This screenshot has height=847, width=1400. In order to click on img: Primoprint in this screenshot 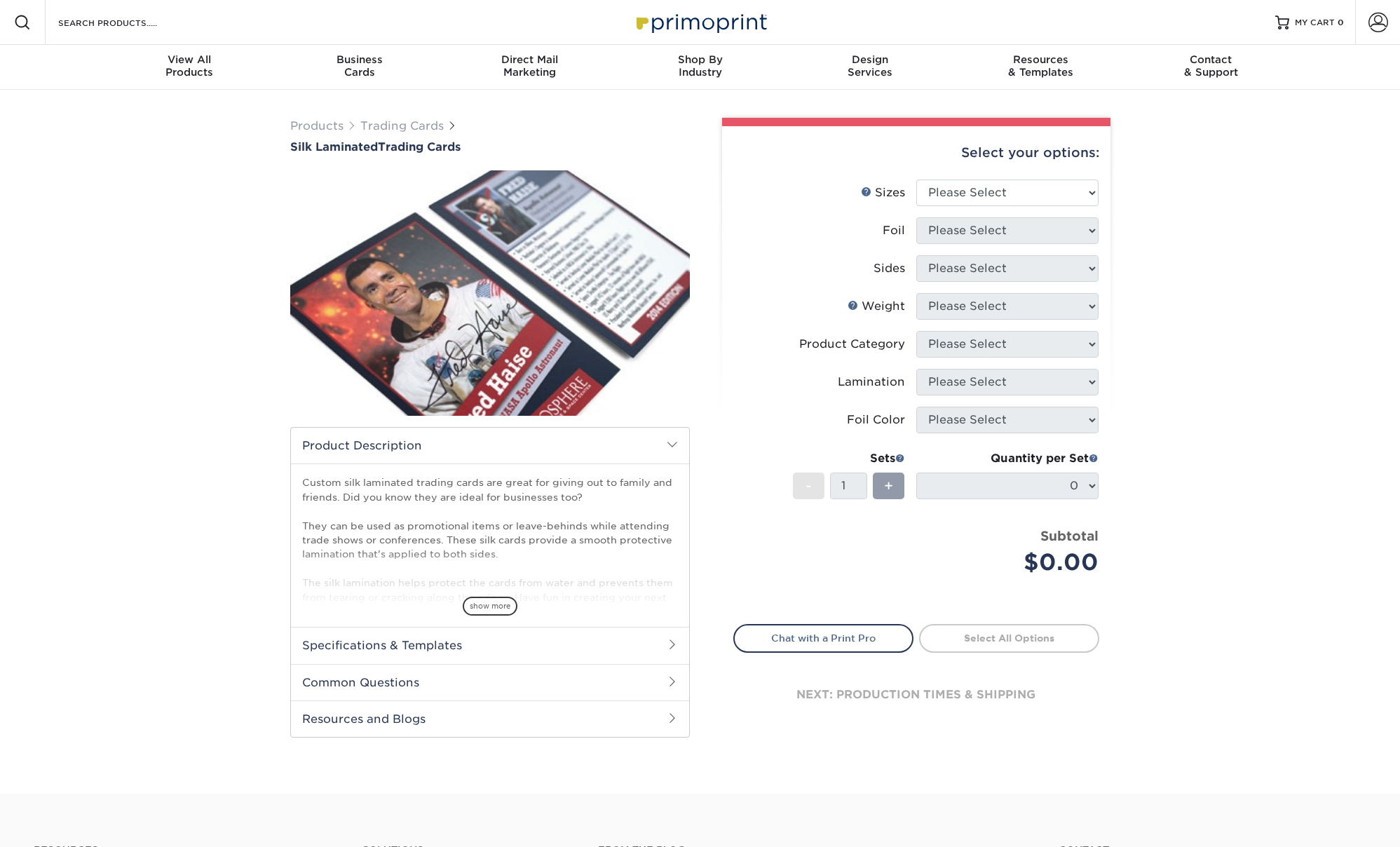, I will do `click(701, 22)`.